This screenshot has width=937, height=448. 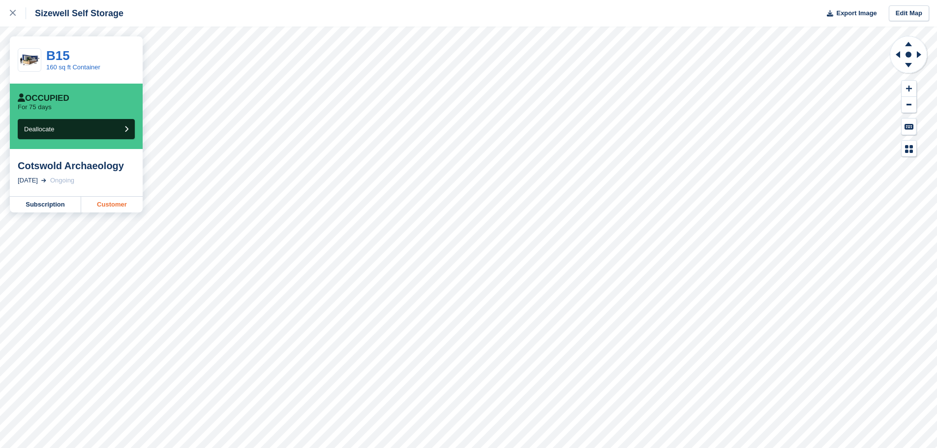 What do you see at coordinates (58, 56) in the screenshot?
I see `a: B15` at bounding box center [58, 56].